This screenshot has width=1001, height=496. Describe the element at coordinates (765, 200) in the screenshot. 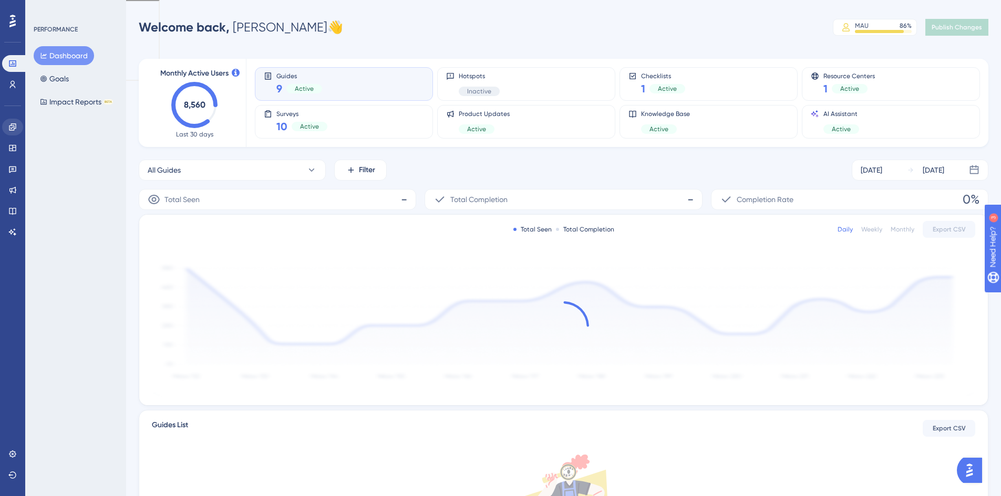

I see `span: Completion Rate` at that location.